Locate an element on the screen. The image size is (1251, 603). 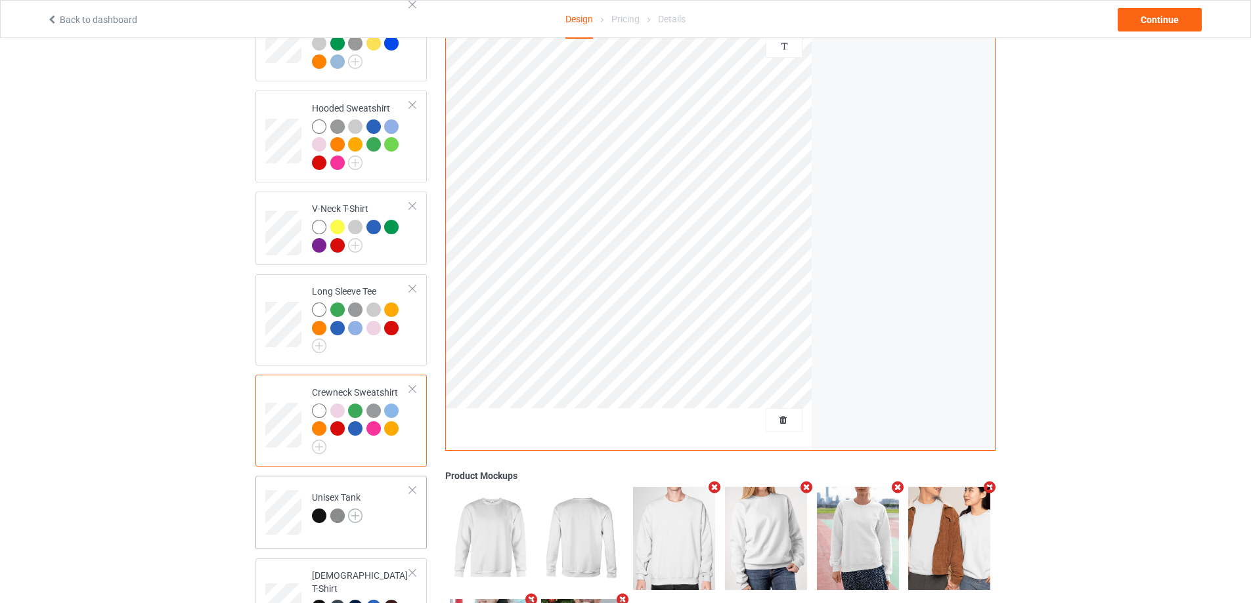
div: Pricing is located at coordinates (625, 19).